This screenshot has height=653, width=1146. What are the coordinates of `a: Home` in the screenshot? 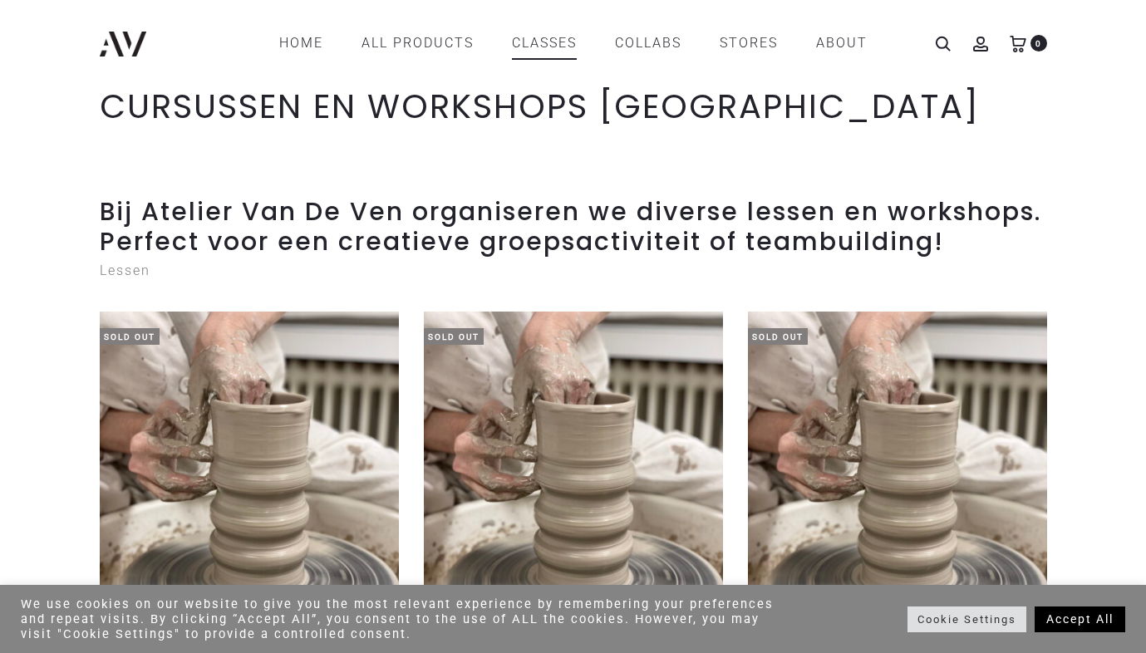 It's located at (301, 43).